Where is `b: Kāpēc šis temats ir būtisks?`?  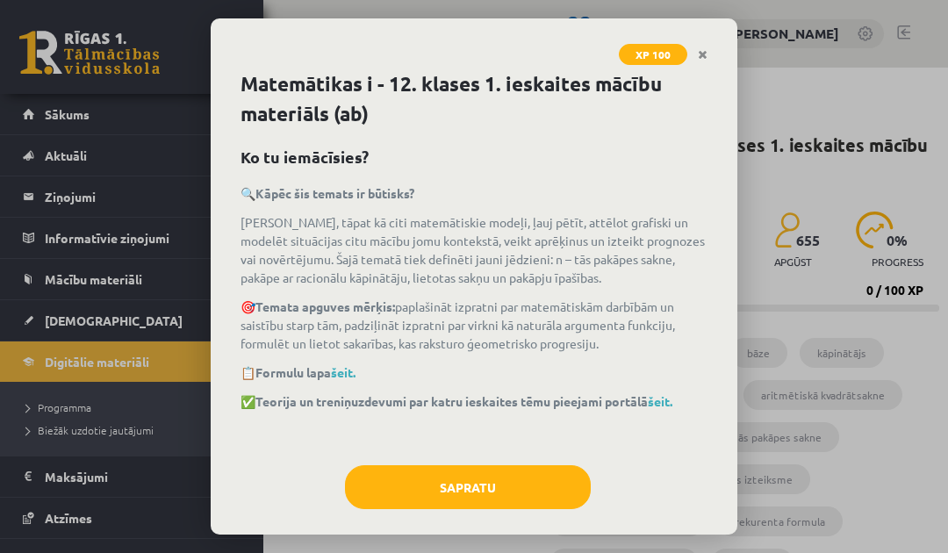 b: Kāpēc šis temats ir būtisks? is located at coordinates (334, 193).